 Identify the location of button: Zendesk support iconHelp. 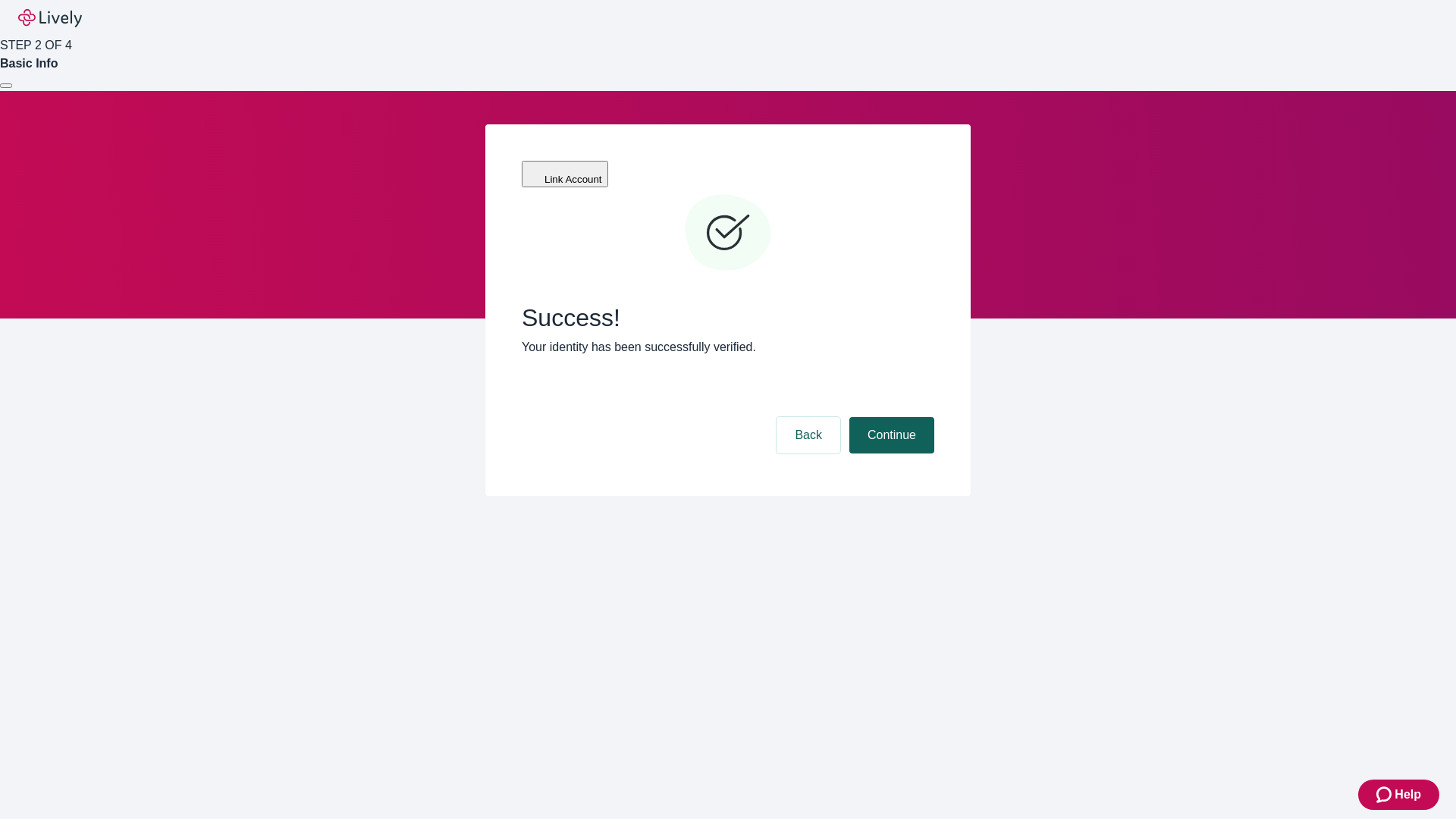
(1398, 794).